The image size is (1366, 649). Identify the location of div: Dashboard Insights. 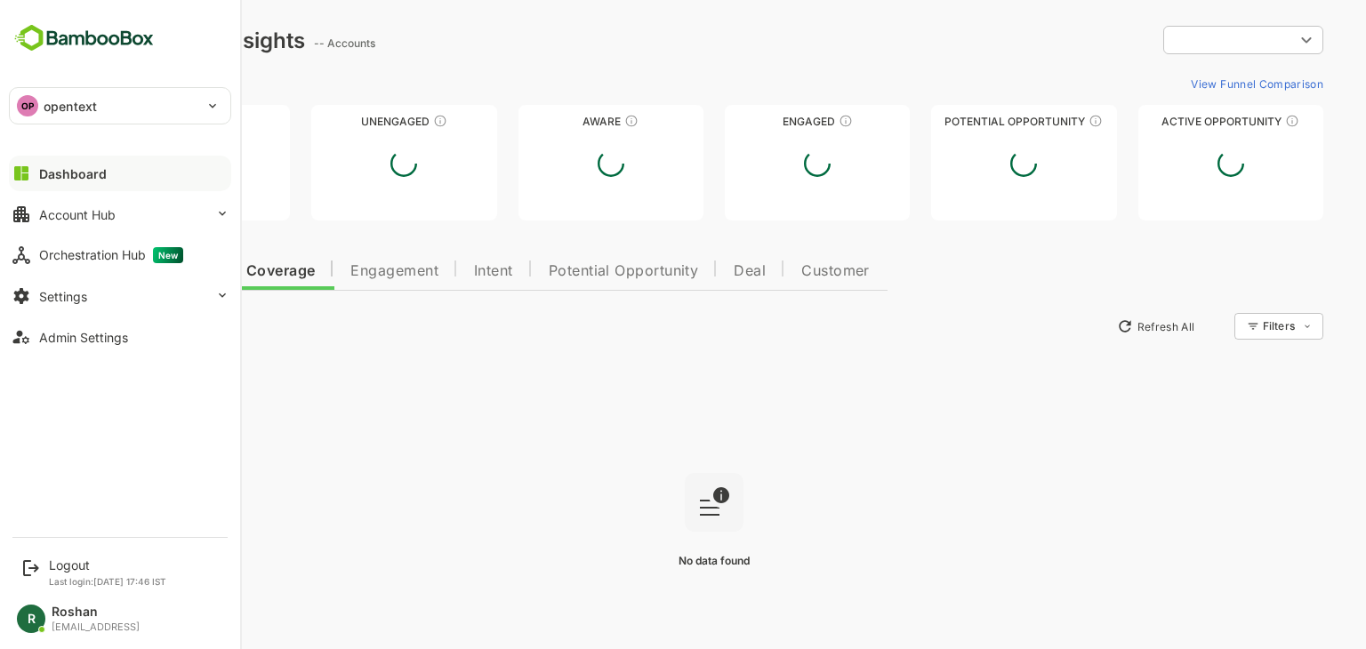
(142, 40).